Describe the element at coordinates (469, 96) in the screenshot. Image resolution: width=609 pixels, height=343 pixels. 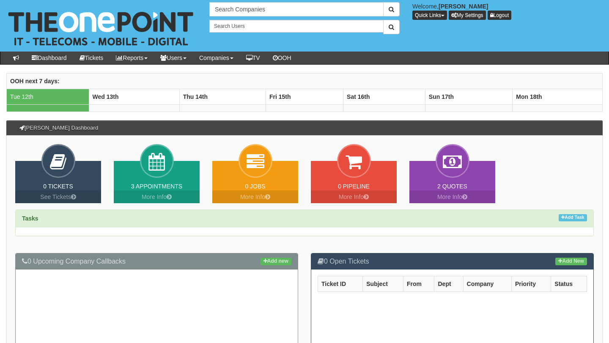
I see `th: Sun 17th` at that location.